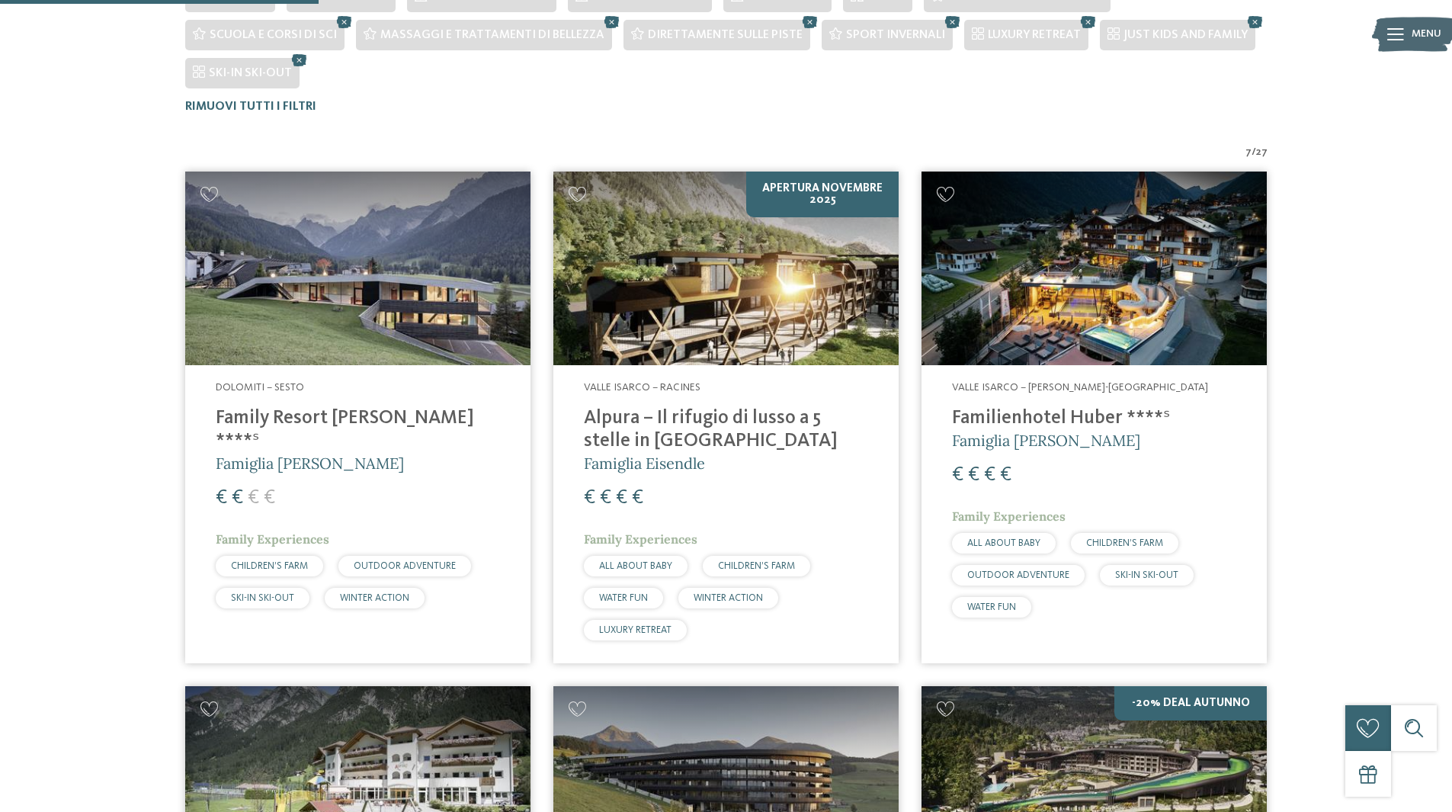 The image size is (1452, 812). Describe the element at coordinates (644, 463) in the screenshot. I see `span: Famiglia Eisendle` at that location.